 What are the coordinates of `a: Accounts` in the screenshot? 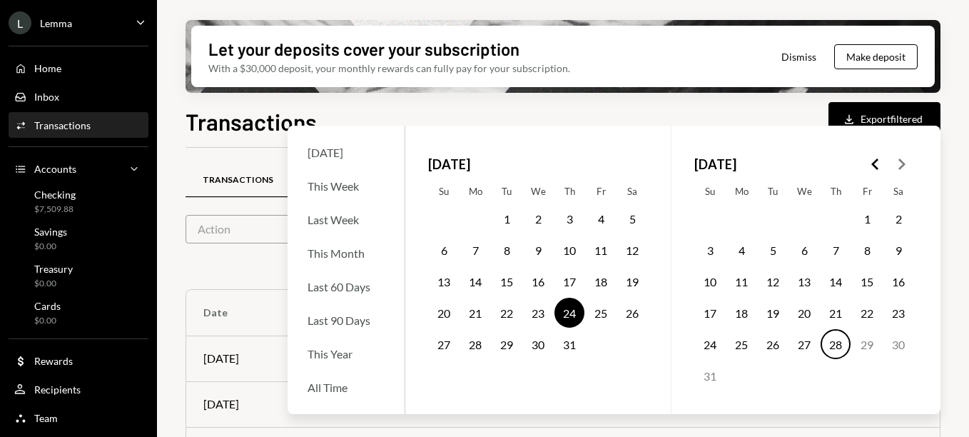 It's located at (78, 168).